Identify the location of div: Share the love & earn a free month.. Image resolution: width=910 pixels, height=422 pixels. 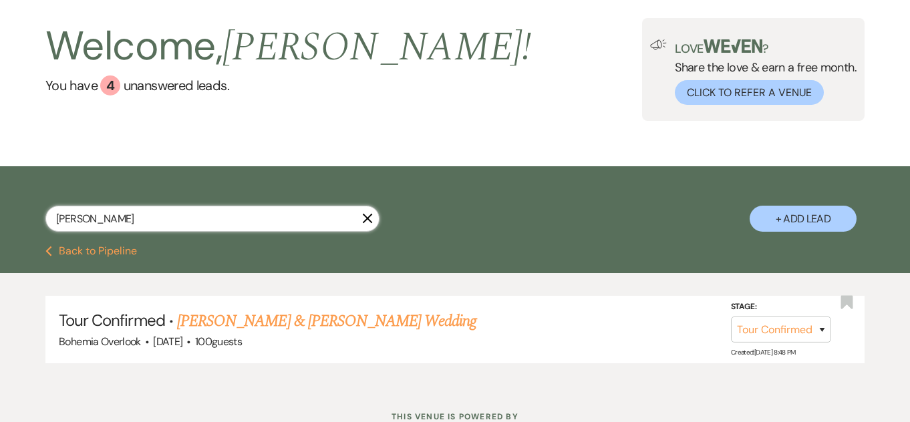
(762, 72).